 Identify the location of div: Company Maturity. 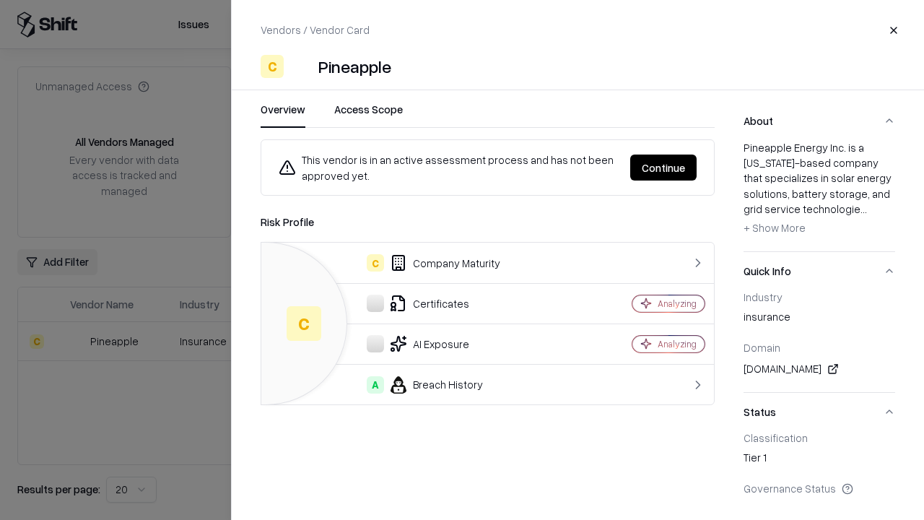
(427, 263).